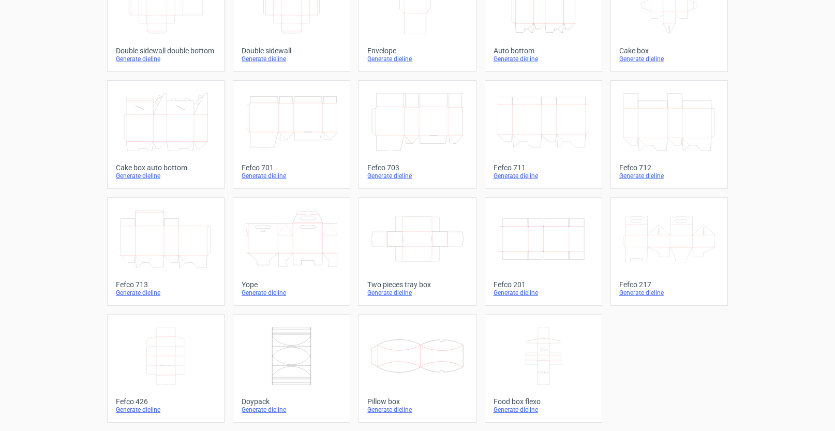 This screenshot has height=431, width=835. I want to click on a: Fefco 701Generate dieline, so click(291, 134).